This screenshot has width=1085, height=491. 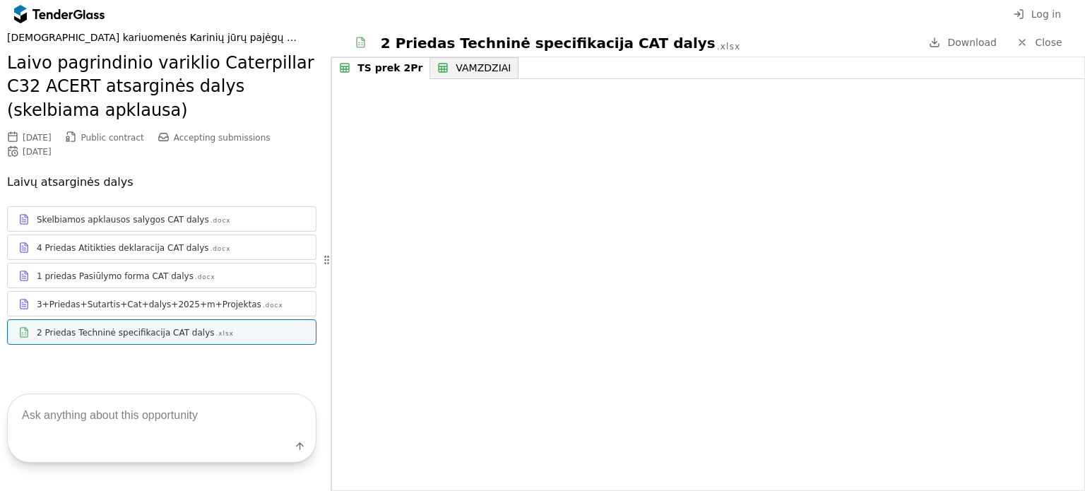 I want to click on span: Download, so click(x=972, y=42).